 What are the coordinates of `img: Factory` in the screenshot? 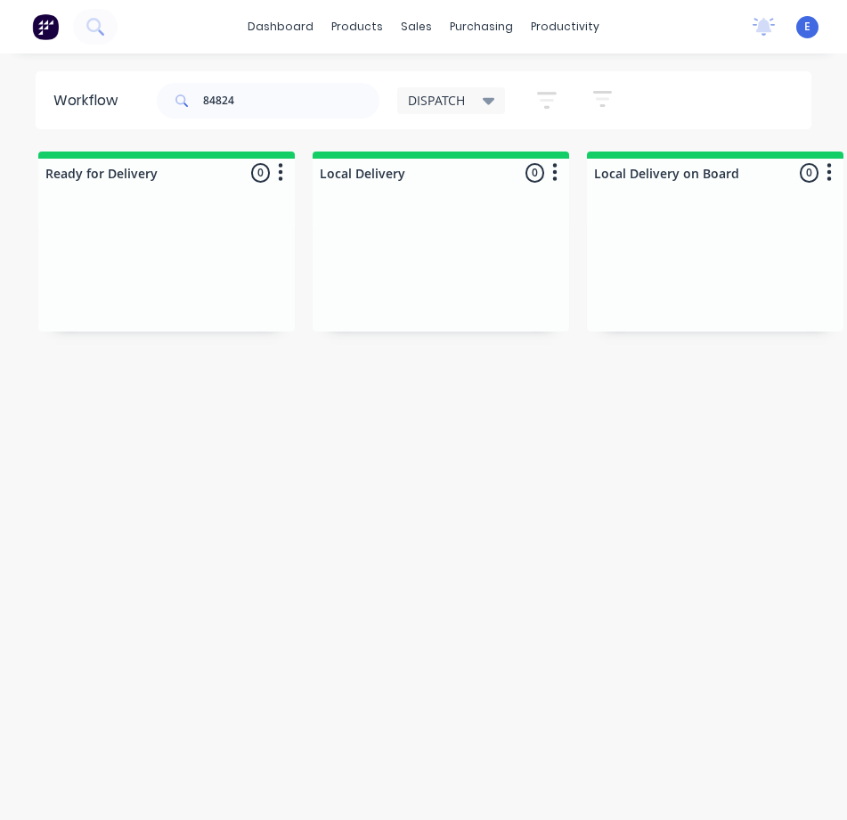 It's located at (45, 27).